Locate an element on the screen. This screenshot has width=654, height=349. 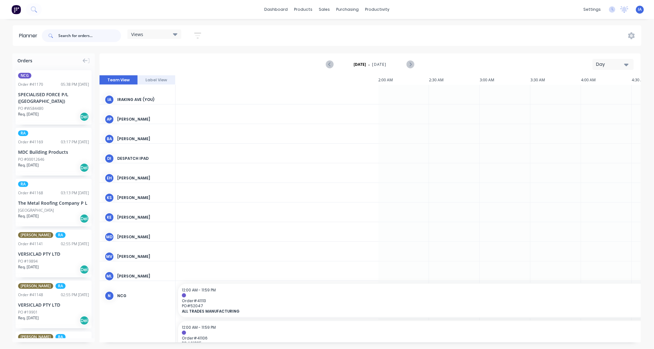
div: Despatch Ipad is located at coordinates (144, 159).